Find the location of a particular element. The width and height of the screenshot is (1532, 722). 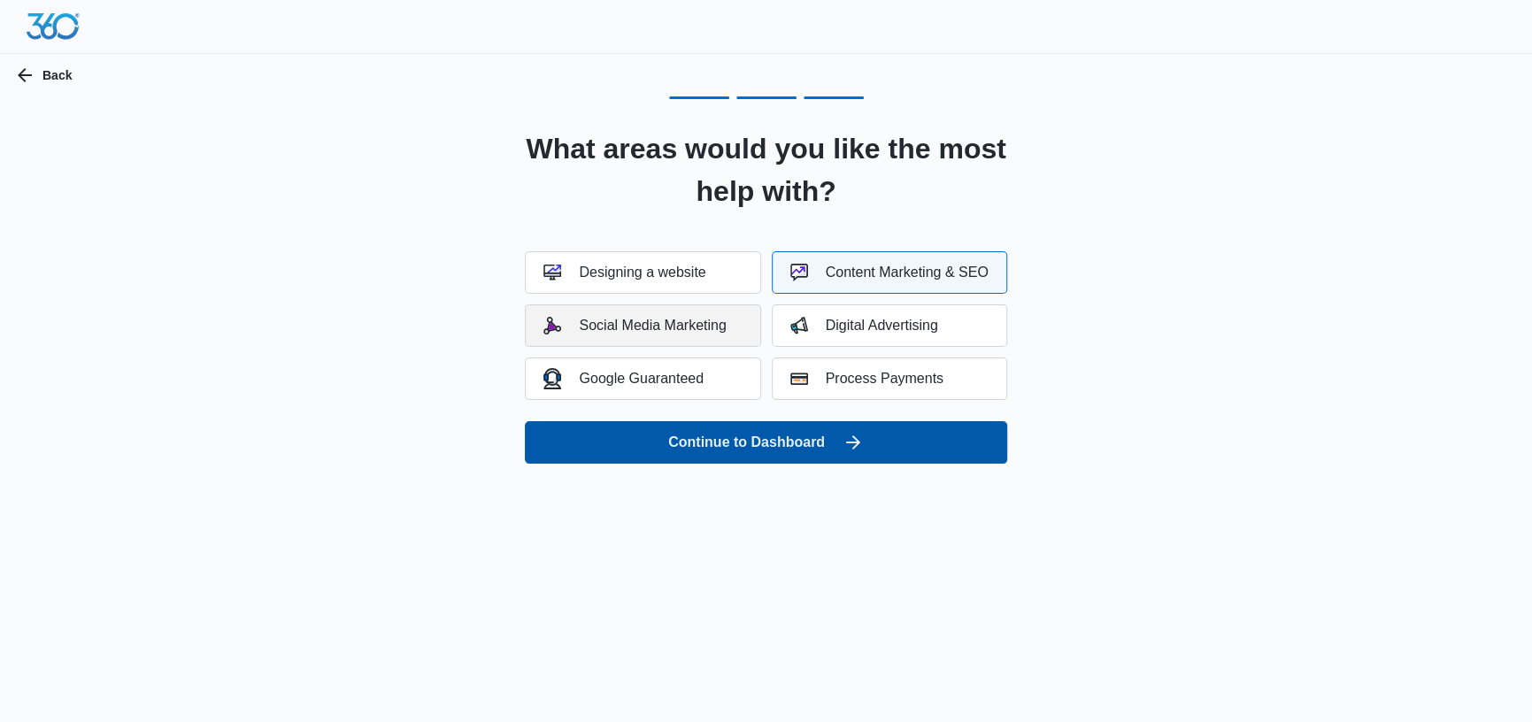

div: Designing a website is located at coordinates (624, 273).